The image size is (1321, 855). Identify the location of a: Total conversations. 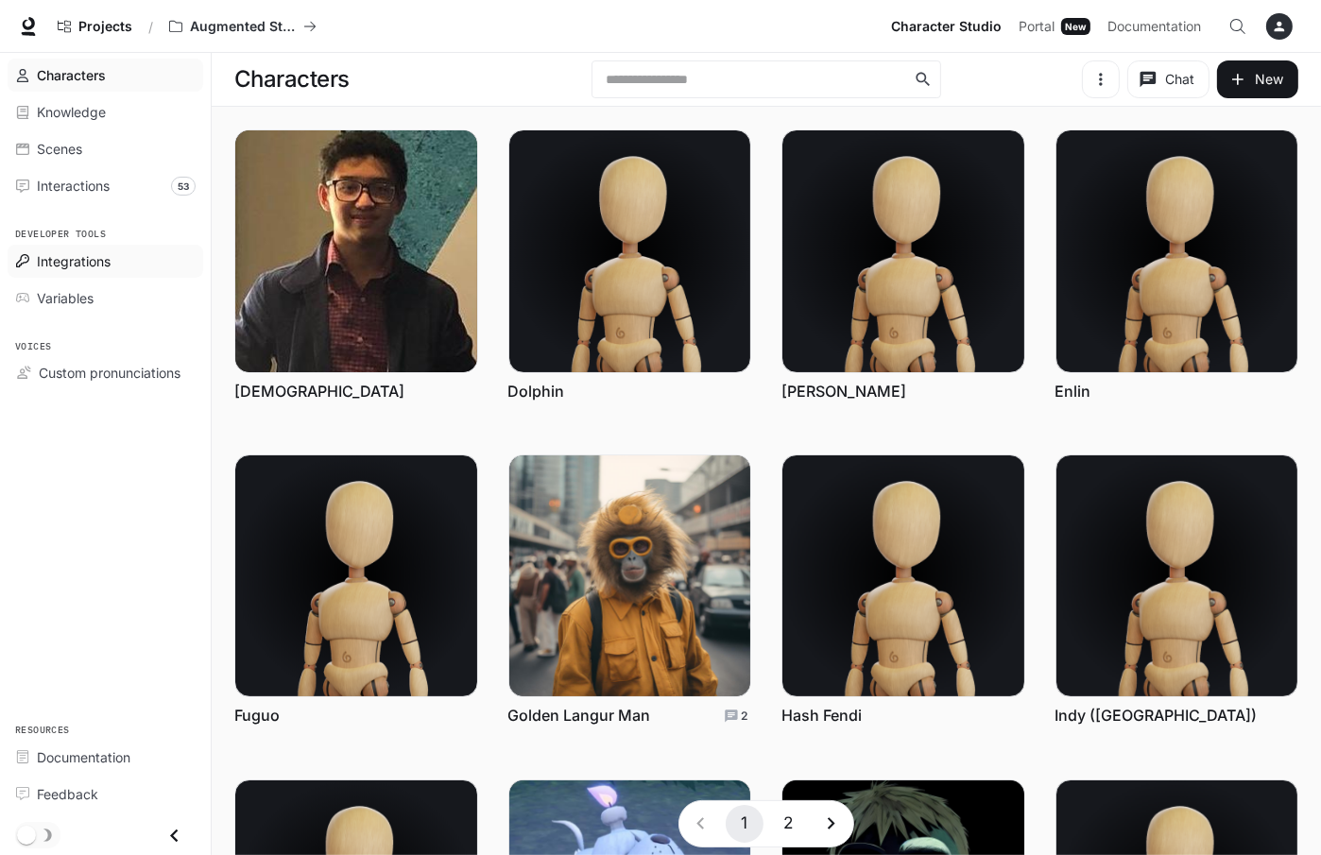
(735, 716).